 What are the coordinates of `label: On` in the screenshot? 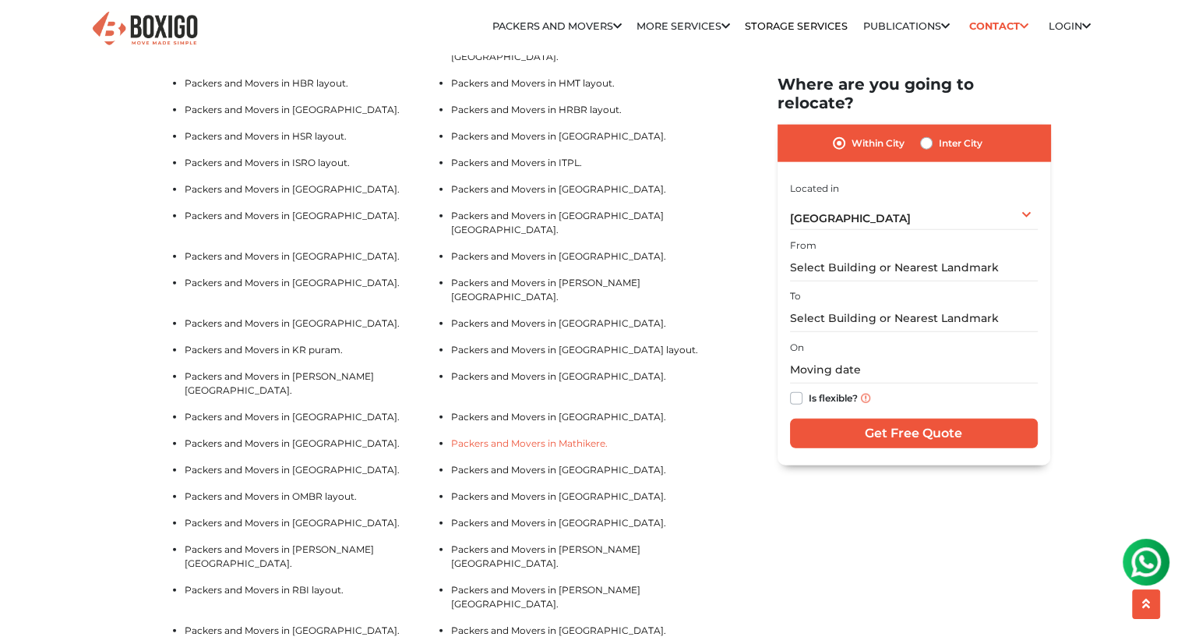 It's located at (797, 348).